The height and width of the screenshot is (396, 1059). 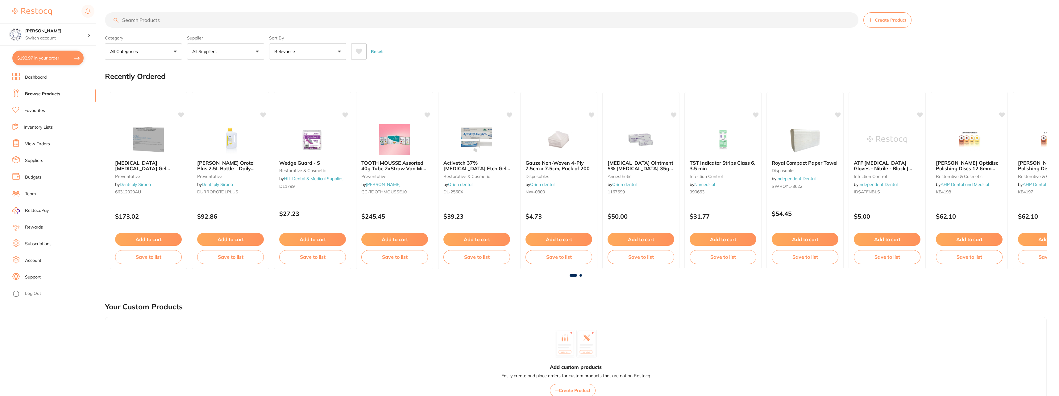 What do you see at coordinates (38, 244) in the screenshot?
I see `a: Subscriptions` at bounding box center [38, 244].